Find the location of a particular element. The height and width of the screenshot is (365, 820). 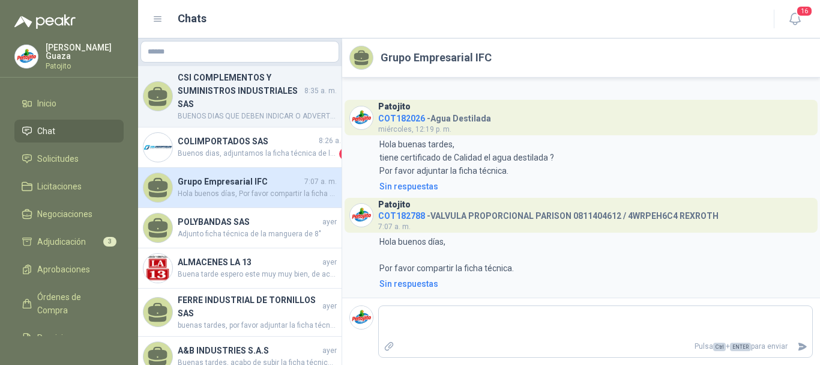

span: Licitaciones is located at coordinates (59, 186).